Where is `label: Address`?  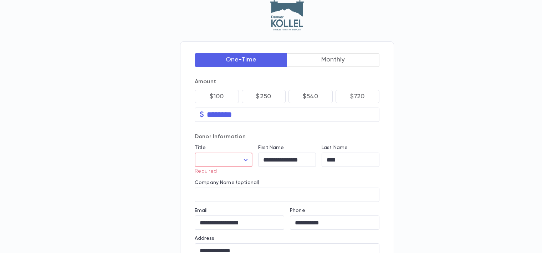 label: Address is located at coordinates (204, 238).